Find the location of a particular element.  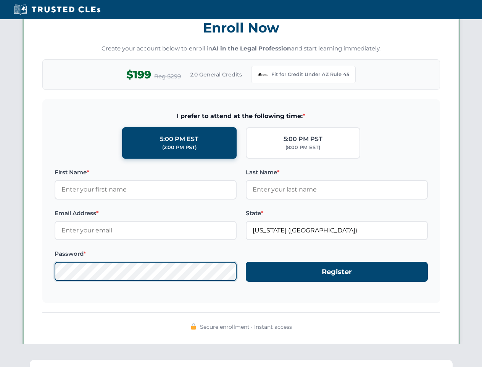

strong: AI in the Legal Profession is located at coordinates (252, 48).